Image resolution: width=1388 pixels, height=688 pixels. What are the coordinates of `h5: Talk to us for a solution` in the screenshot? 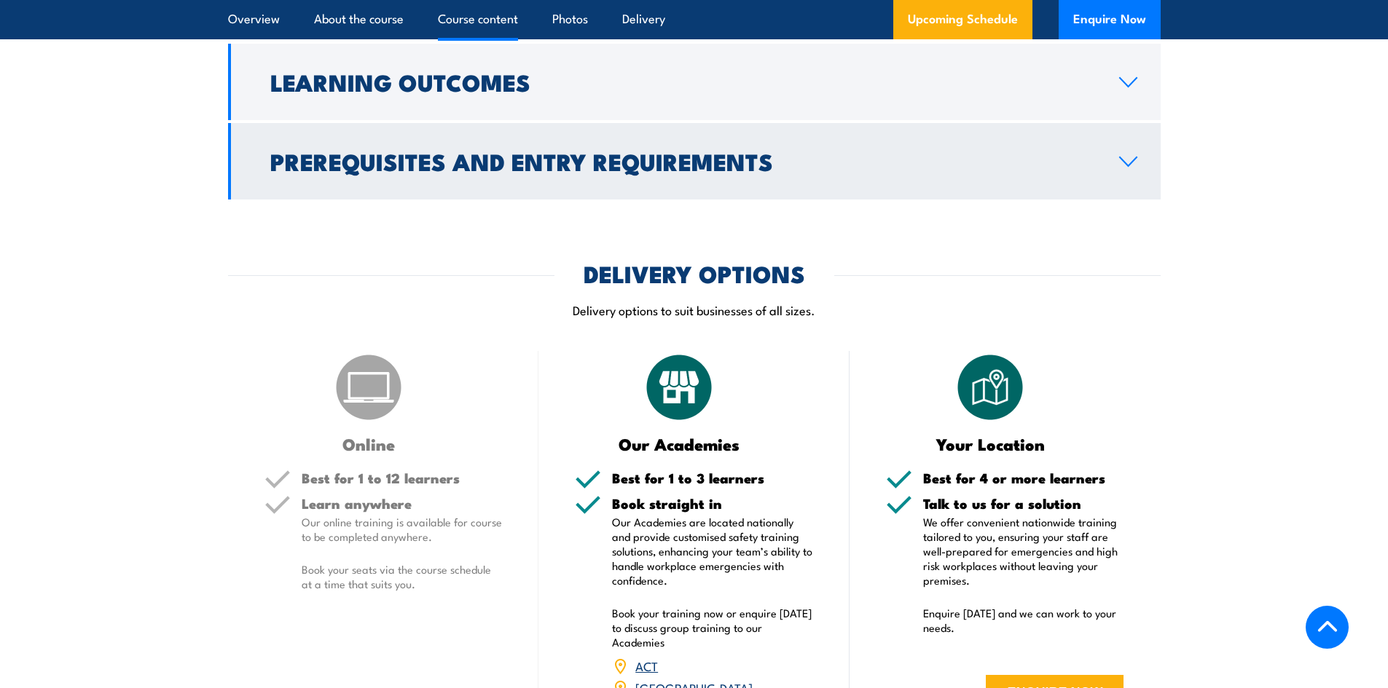 It's located at (1023, 503).